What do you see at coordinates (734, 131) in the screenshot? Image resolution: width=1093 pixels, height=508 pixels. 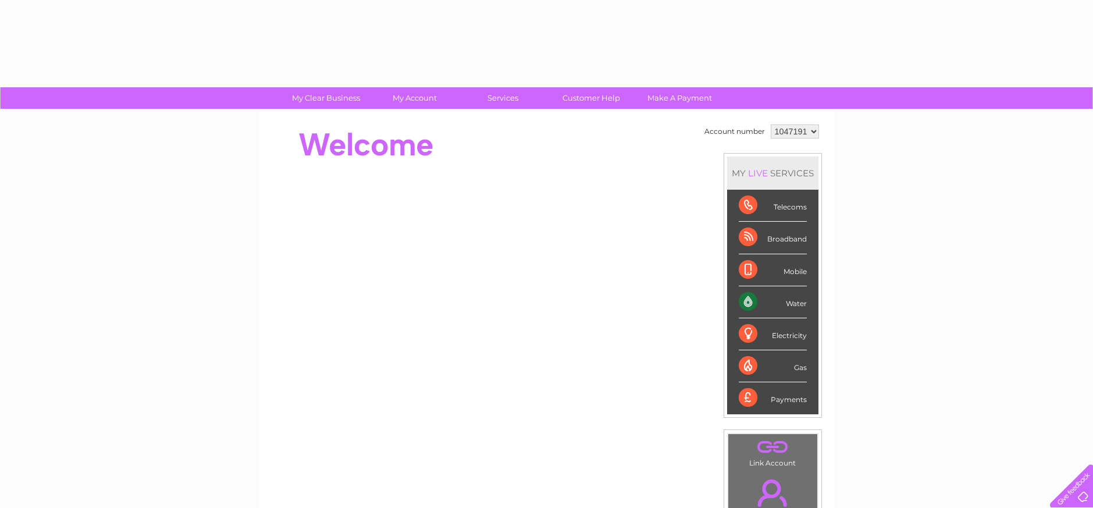 I see `td: Account number` at bounding box center [734, 131].